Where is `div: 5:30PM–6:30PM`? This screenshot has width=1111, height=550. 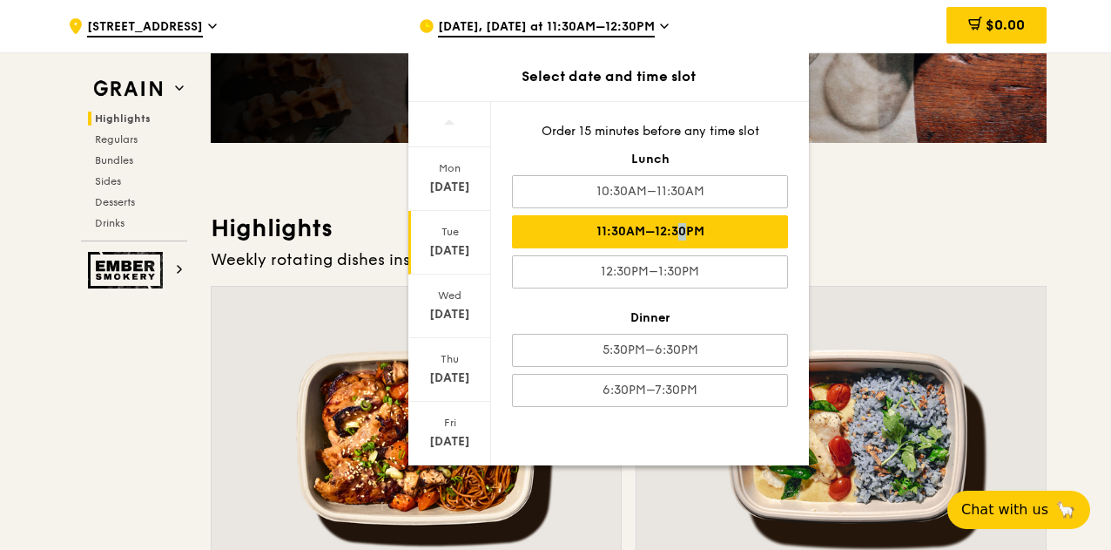
div: 5:30PM–6:30PM is located at coordinates (650, 350).